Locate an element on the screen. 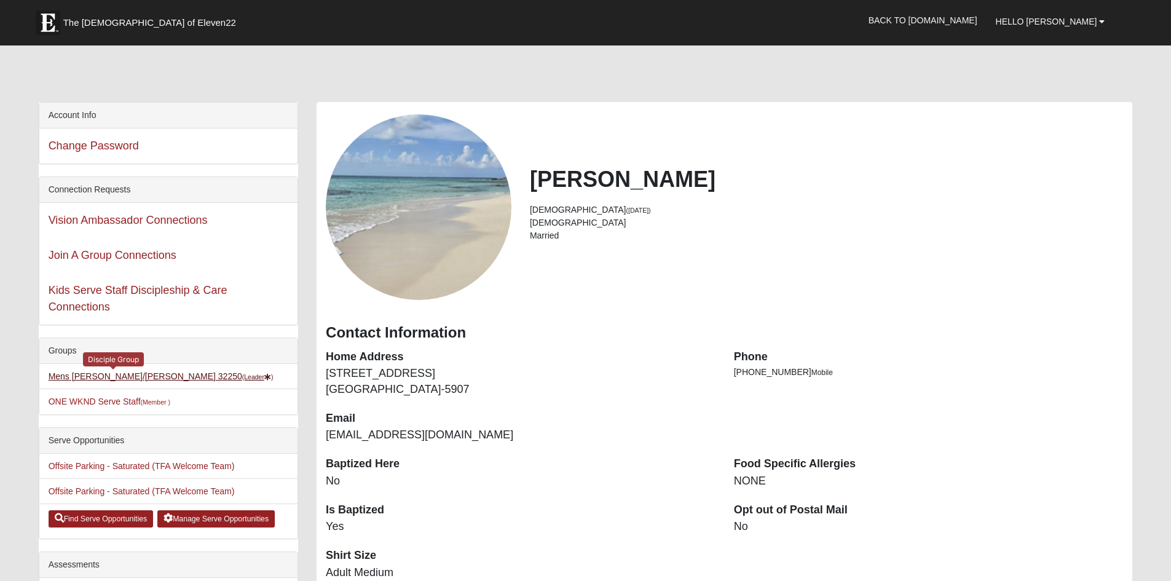 The image size is (1171, 581). a: Join A Group Connections is located at coordinates (113, 255).